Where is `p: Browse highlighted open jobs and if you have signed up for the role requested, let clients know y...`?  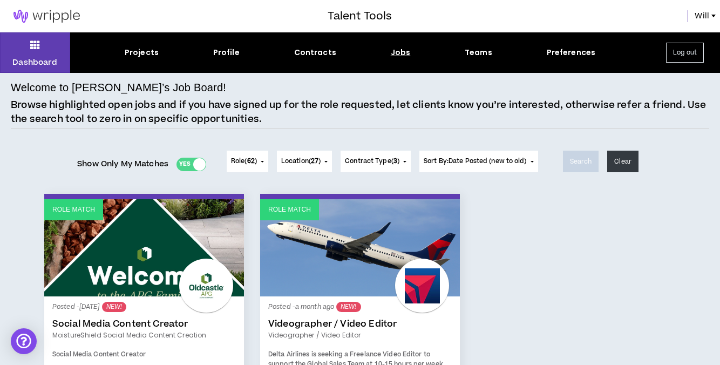
p: Browse highlighted open jobs and if you have signed up for the role requested, let clients know y... is located at coordinates (360, 112).